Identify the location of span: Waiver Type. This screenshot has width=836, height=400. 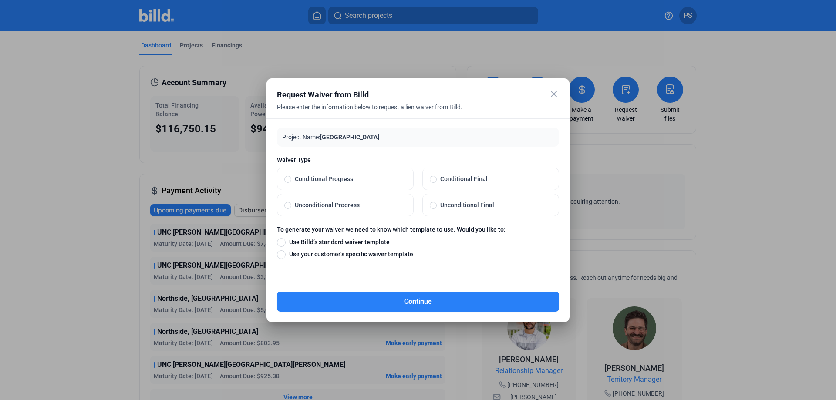
(418, 160).